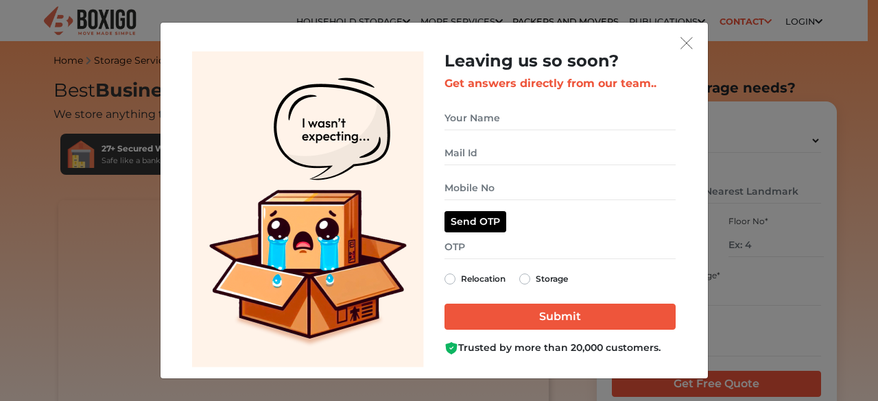 This screenshot has width=878, height=401. I want to click on div: Trusted by more than 20,000 customers., so click(560, 348).